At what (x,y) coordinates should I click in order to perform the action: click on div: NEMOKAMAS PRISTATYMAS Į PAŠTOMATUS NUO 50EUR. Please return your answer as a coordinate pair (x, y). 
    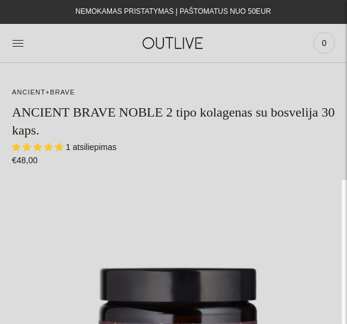
    Looking at the image, I should click on (173, 12).